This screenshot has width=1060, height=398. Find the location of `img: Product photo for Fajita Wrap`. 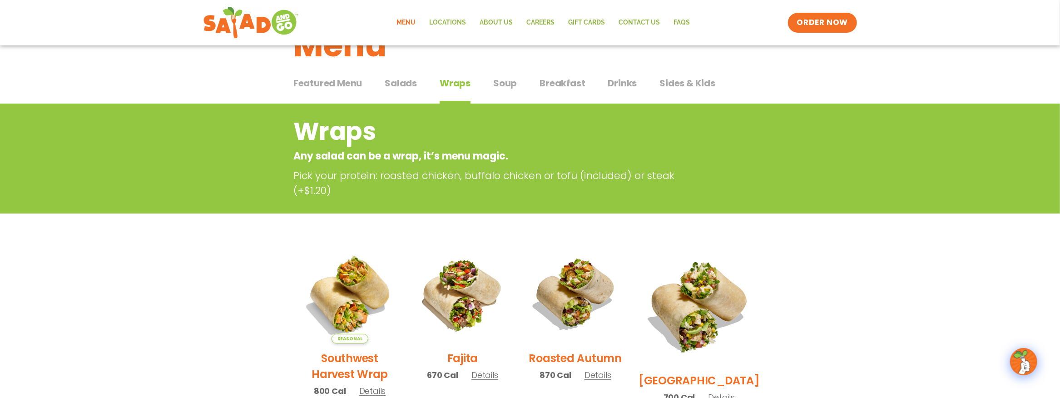

img: Product photo for Fajita Wrap is located at coordinates (462, 294).